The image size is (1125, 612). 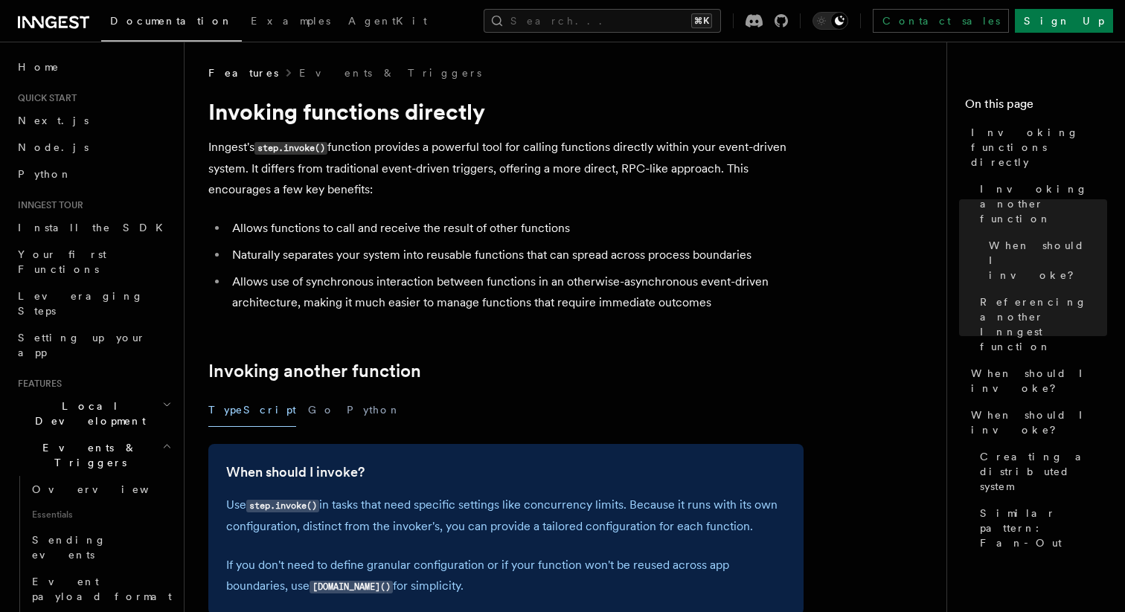 I want to click on a: Setting up your app, so click(x=93, y=345).